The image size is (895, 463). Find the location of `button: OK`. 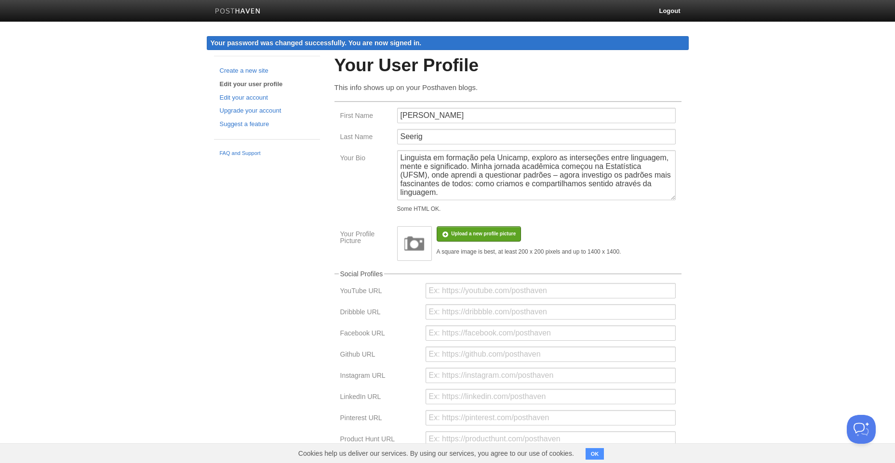

button: OK is located at coordinates (594, 454).